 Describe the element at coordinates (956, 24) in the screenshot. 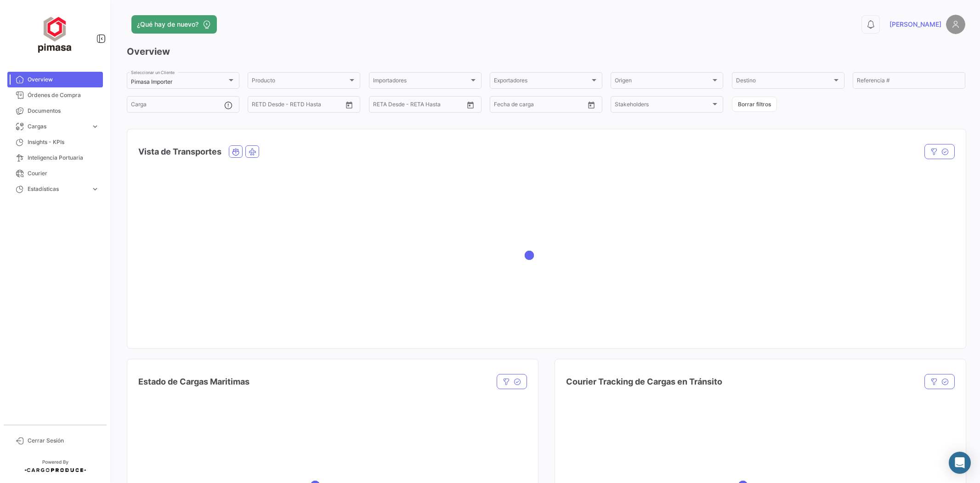

I see `img: placeholder-user.png` at that location.